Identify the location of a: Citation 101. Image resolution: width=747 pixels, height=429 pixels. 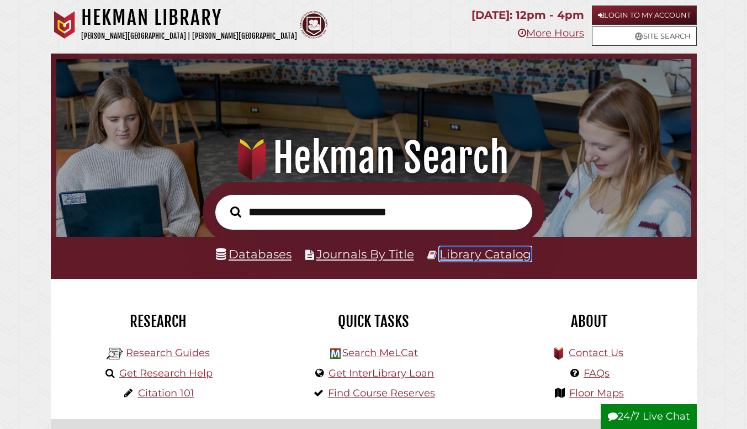
(166, 393).